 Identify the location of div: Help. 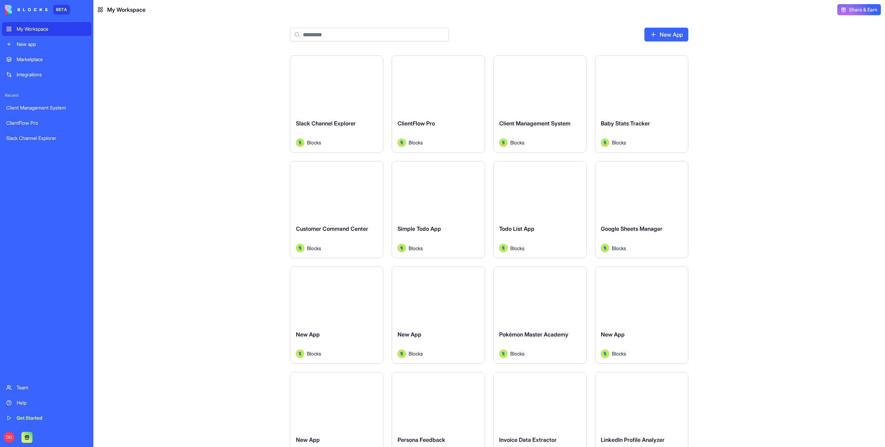
(52, 403).